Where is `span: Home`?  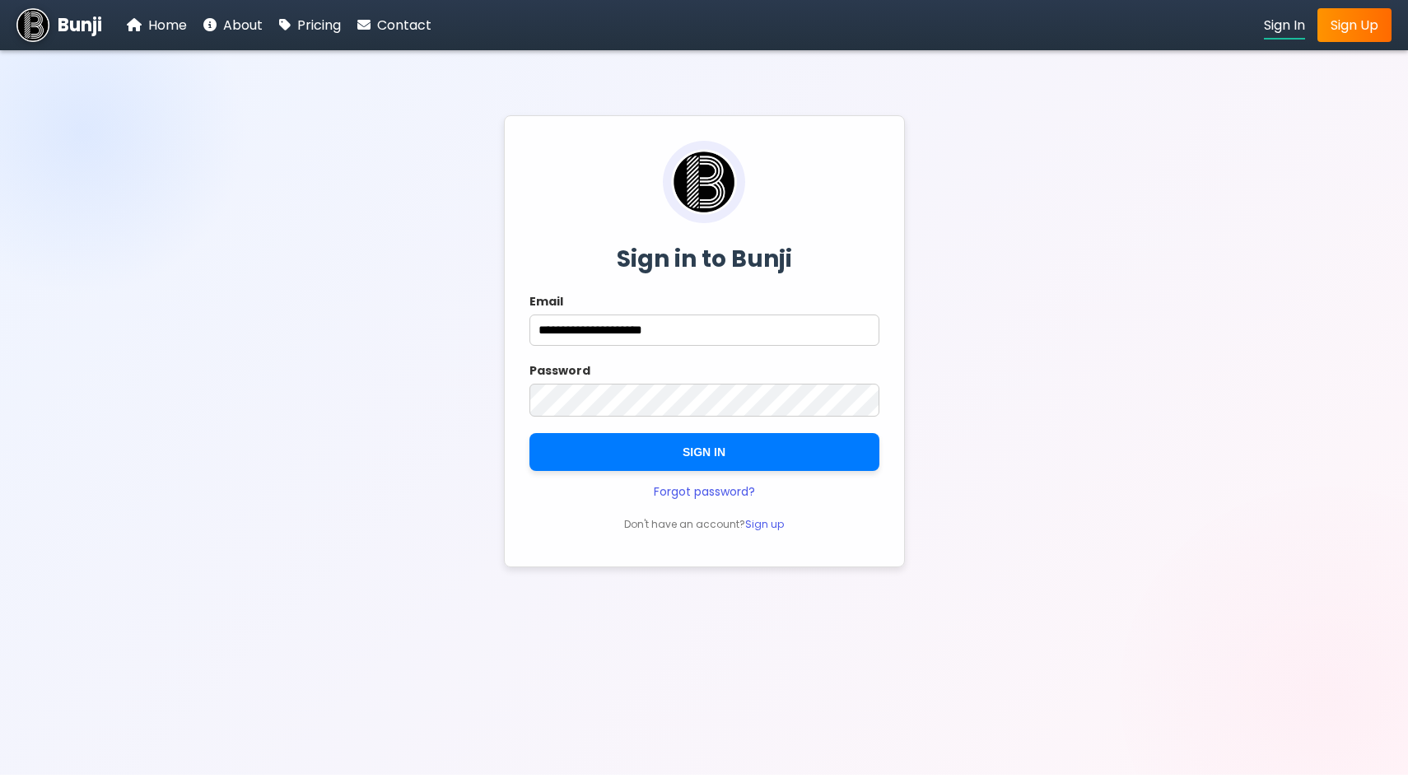
span: Home is located at coordinates (167, 25).